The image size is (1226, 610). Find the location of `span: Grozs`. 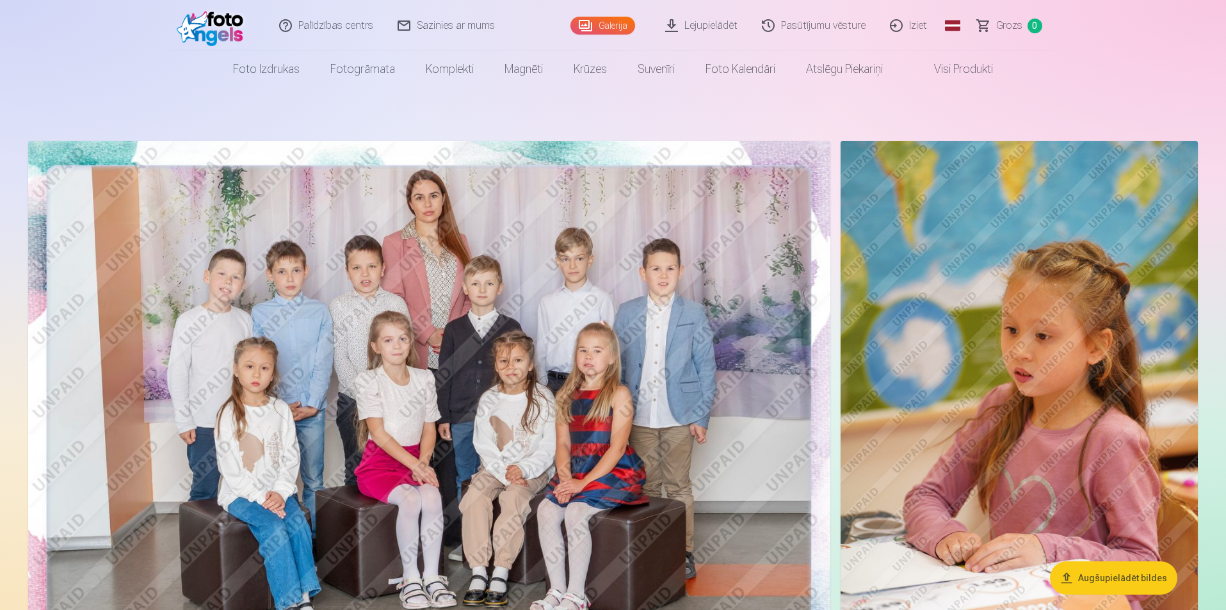

span: Grozs is located at coordinates (1009, 26).